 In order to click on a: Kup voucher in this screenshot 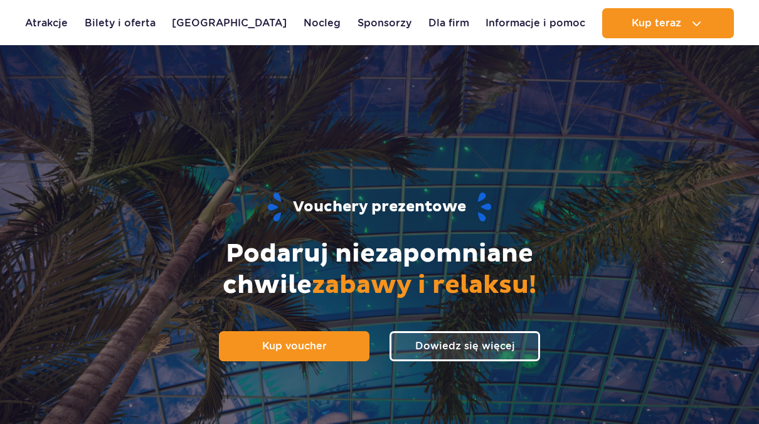, I will do `click(294, 346)`.